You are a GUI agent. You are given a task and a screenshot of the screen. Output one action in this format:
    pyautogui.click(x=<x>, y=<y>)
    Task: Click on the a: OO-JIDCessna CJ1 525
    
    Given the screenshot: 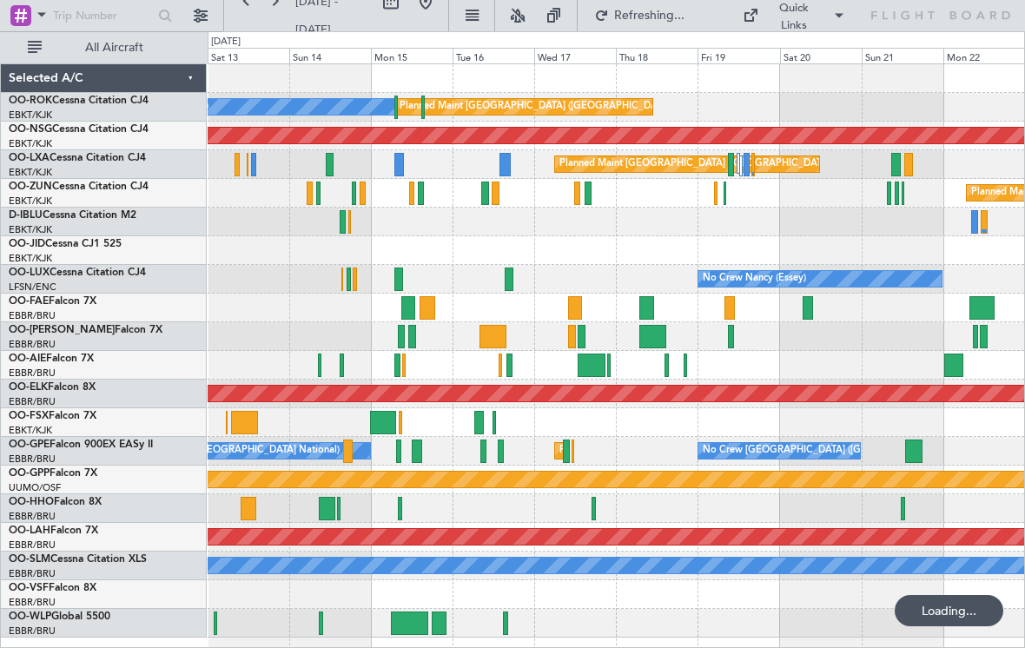 What is the action you would take?
    pyautogui.click(x=65, y=244)
    